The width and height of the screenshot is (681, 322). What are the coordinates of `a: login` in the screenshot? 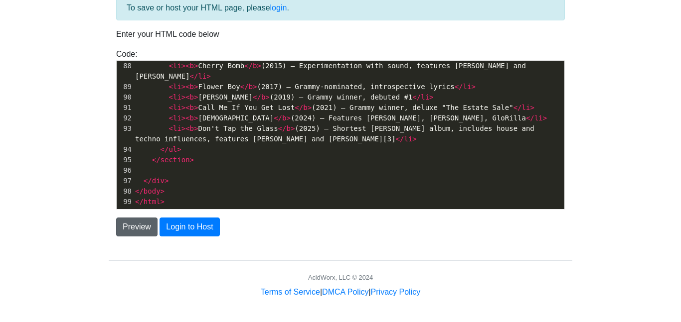 It's located at (279, 7).